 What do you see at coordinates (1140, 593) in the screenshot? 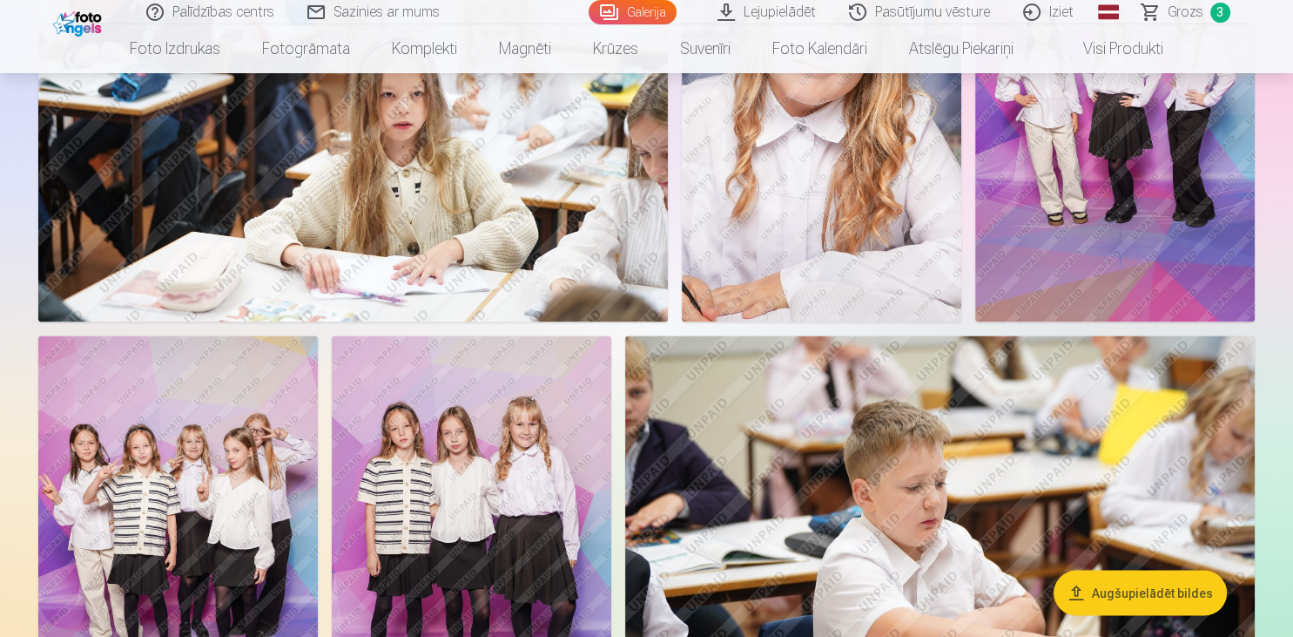
I see `button: Augšupielādēt bildes` at bounding box center [1140, 593].